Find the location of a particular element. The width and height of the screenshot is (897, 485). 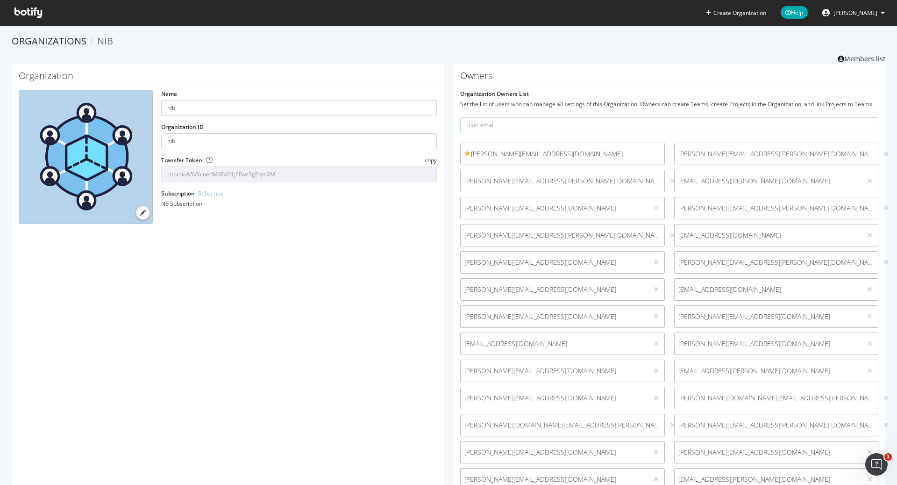

label: Name is located at coordinates (169, 93).